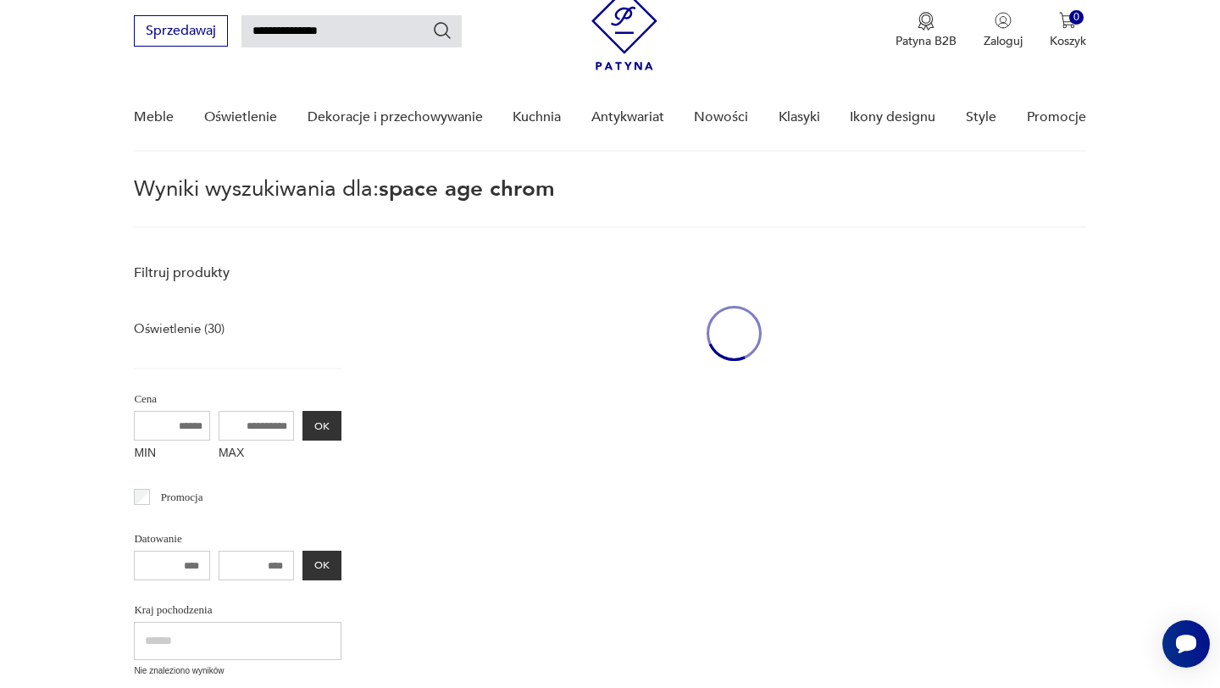 Image resolution: width=1220 pixels, height=688 pixels. I want to click on button: Patyna B2B, so click(926, 31).